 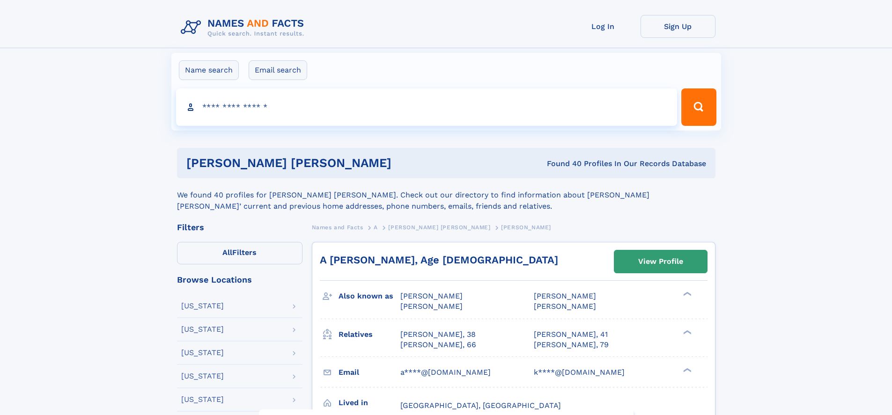 What do you see at coordinates (660, 262) in the screenshot?
I see `div: View Profile` at bounding box center [660, 262].